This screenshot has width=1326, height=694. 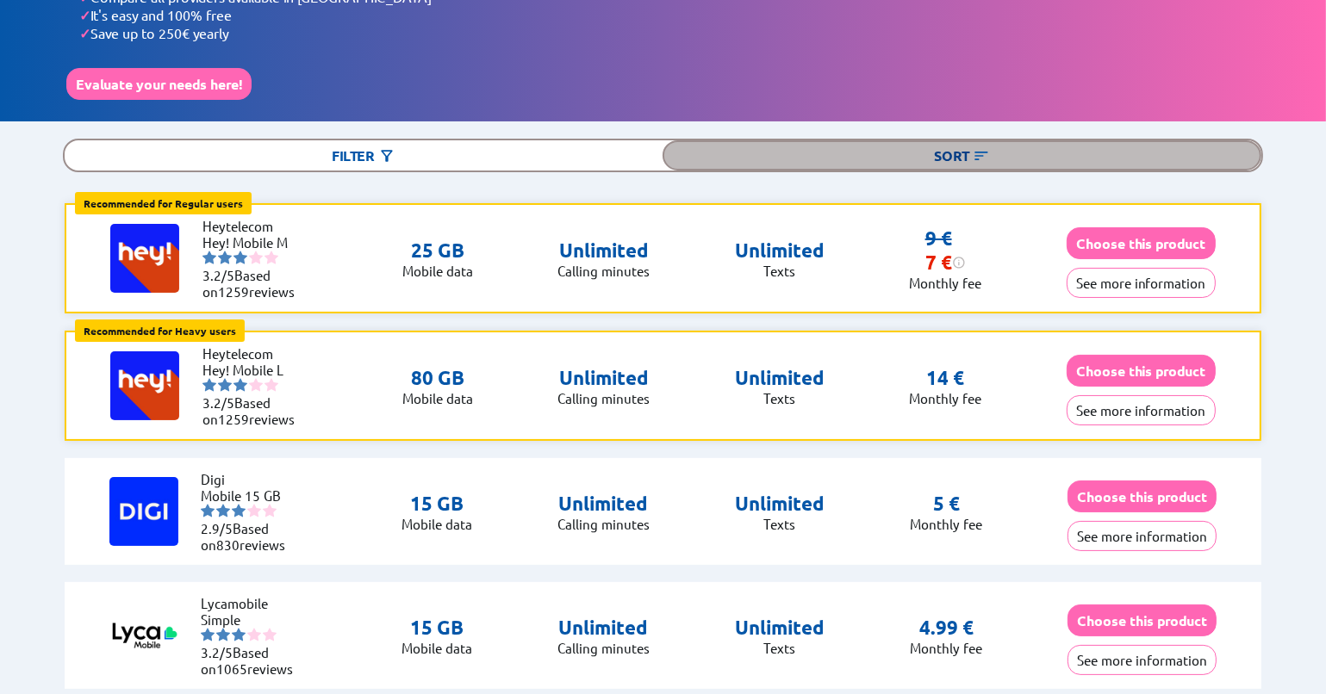 I want to click on p: 5 €, so click(x=946, y=504).